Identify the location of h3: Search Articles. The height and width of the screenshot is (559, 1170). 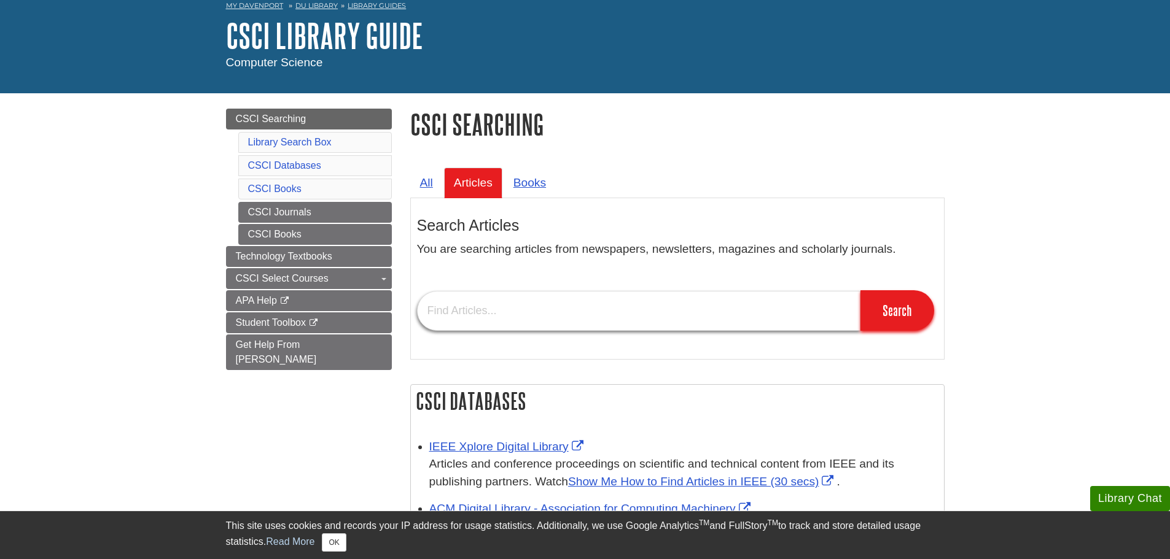
(677, 225).